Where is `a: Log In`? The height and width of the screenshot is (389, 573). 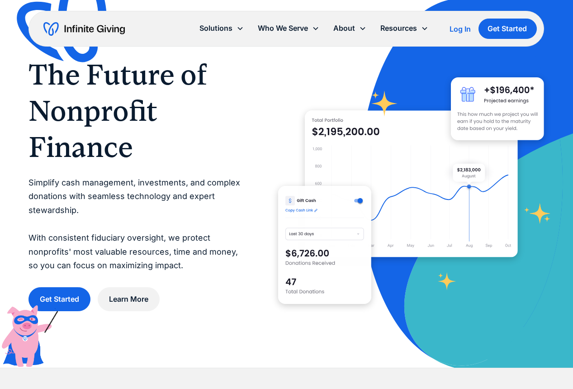 a: Log In is located at coordinates (460, 29).